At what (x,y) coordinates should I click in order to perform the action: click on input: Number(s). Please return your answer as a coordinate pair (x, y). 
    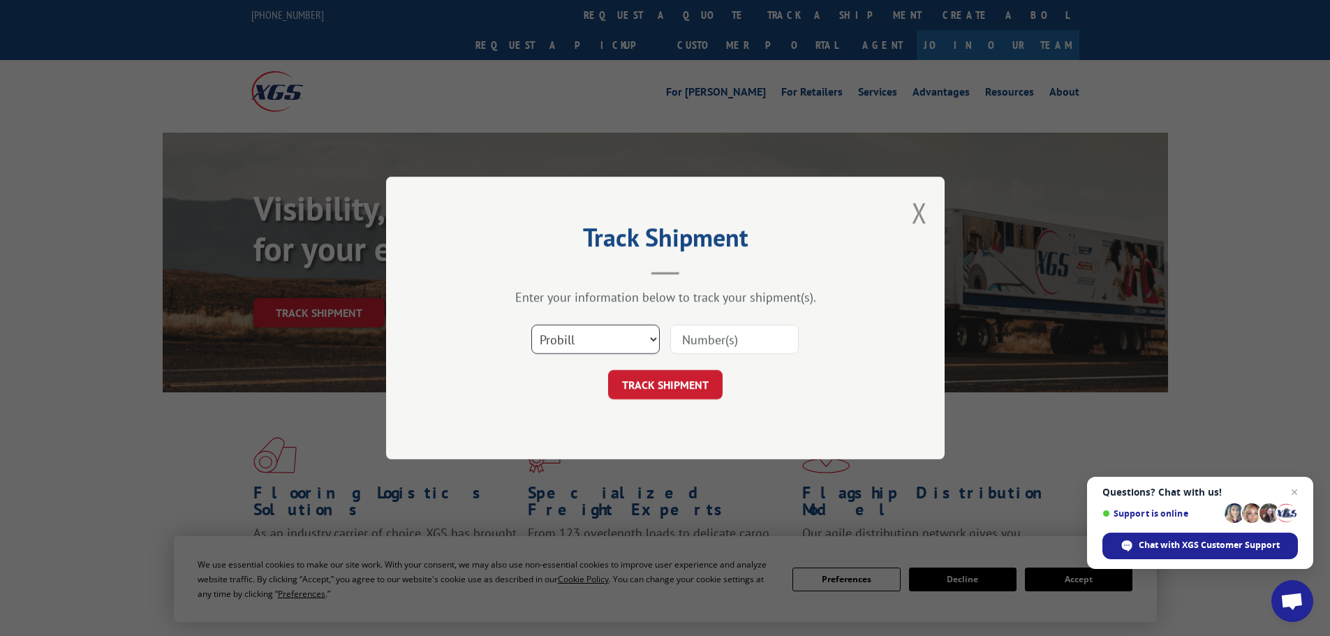
    Looking at the image, I should click on (735, 339).